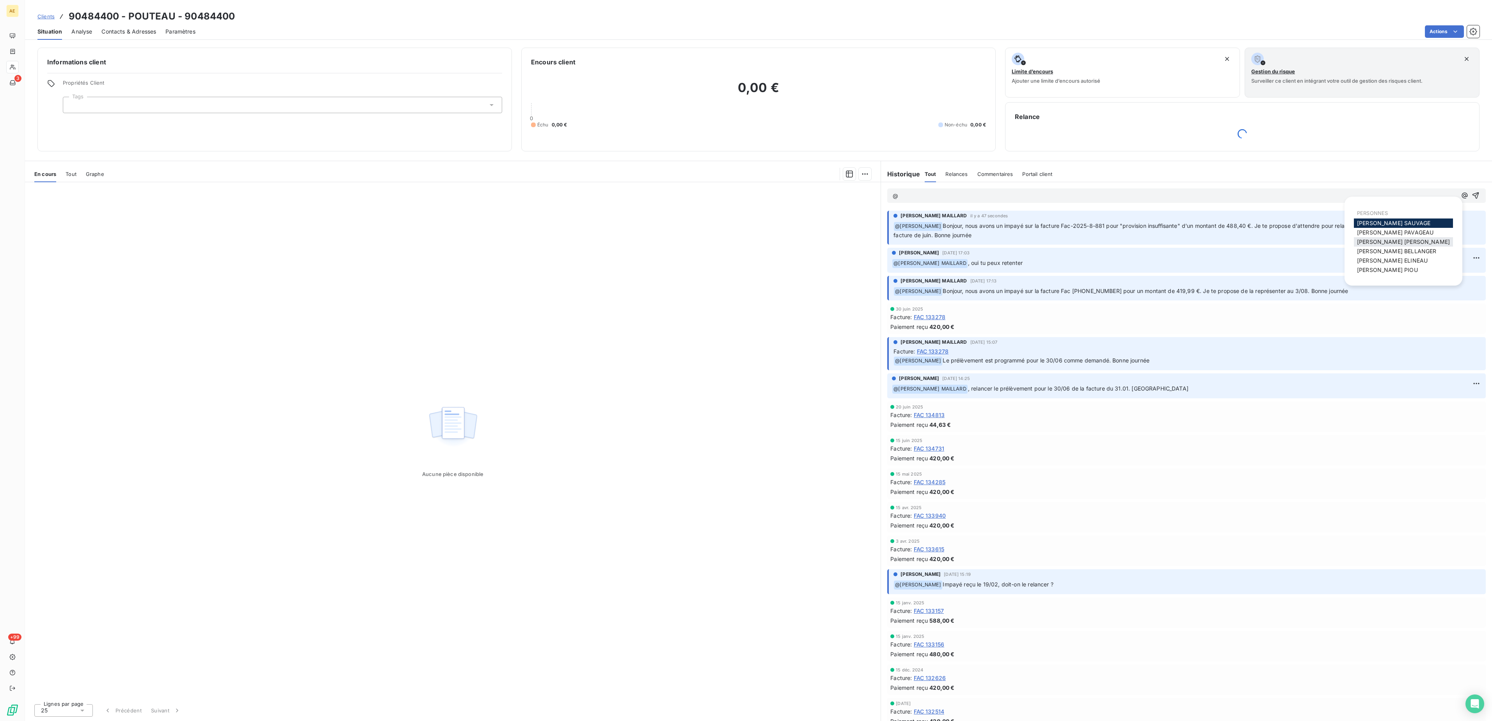 Image resolution: width=1492 pixels, height=721 pixels. Describe the element at coordinates (82, 32) in the screenshot. I see `span: Analyse` at that location.